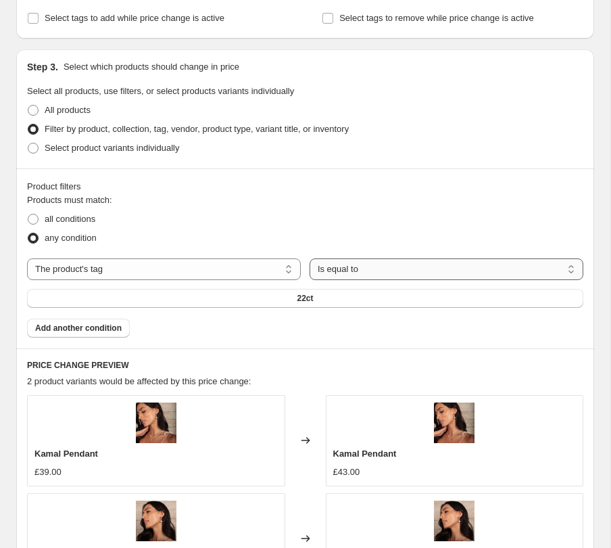  Describe the element at coordinates (78, 328) in the screenshot. I see `span: Add another condition` at that location.